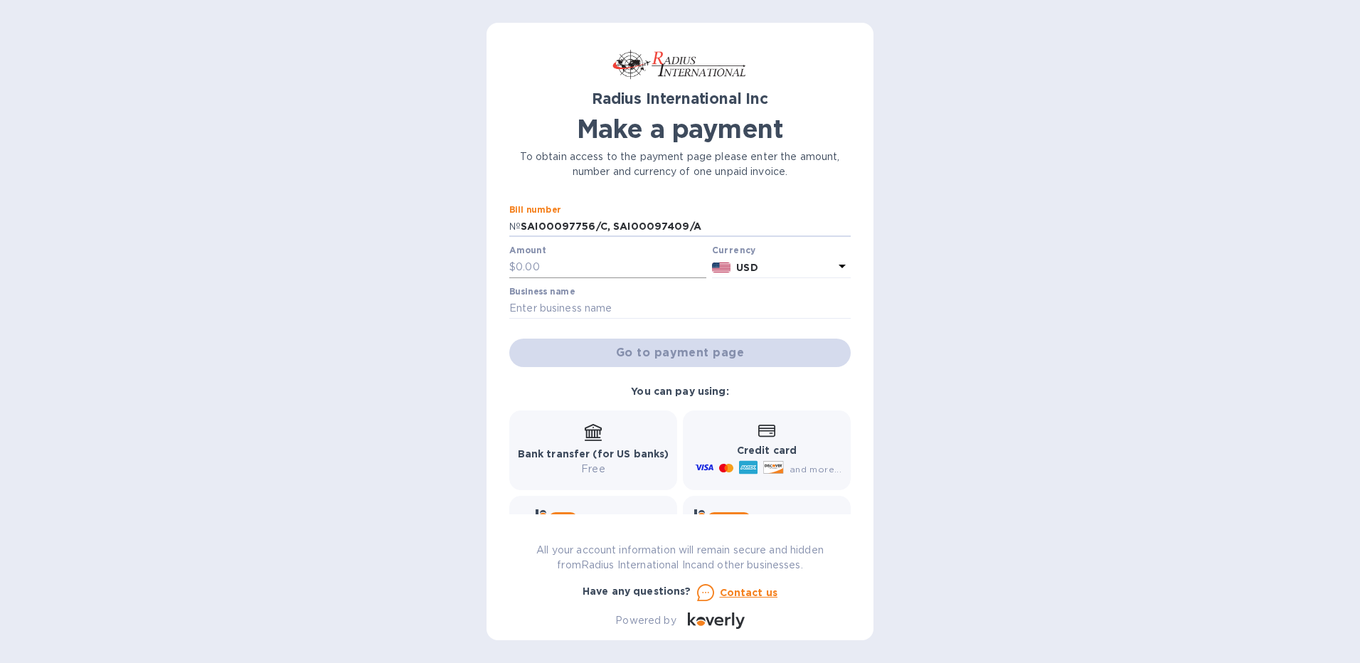 Image resolution: width=1360 pixels, height=663 pixels. I want to click on p: Free, so click(593, 469).